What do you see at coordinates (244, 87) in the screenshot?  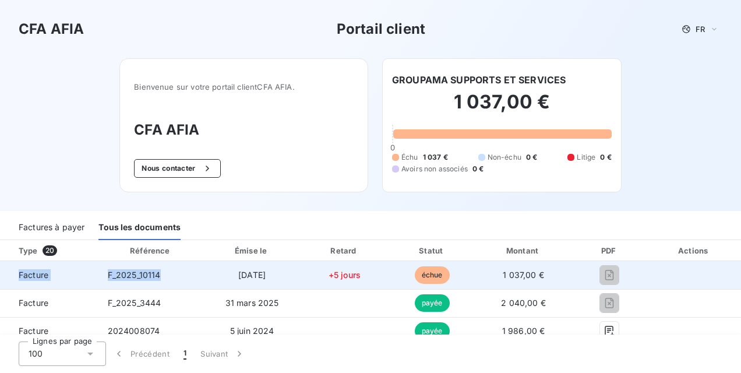 I see `span: Bienvenue sur votre portail client CFA AFIA .` at bounding box center [244, 87].